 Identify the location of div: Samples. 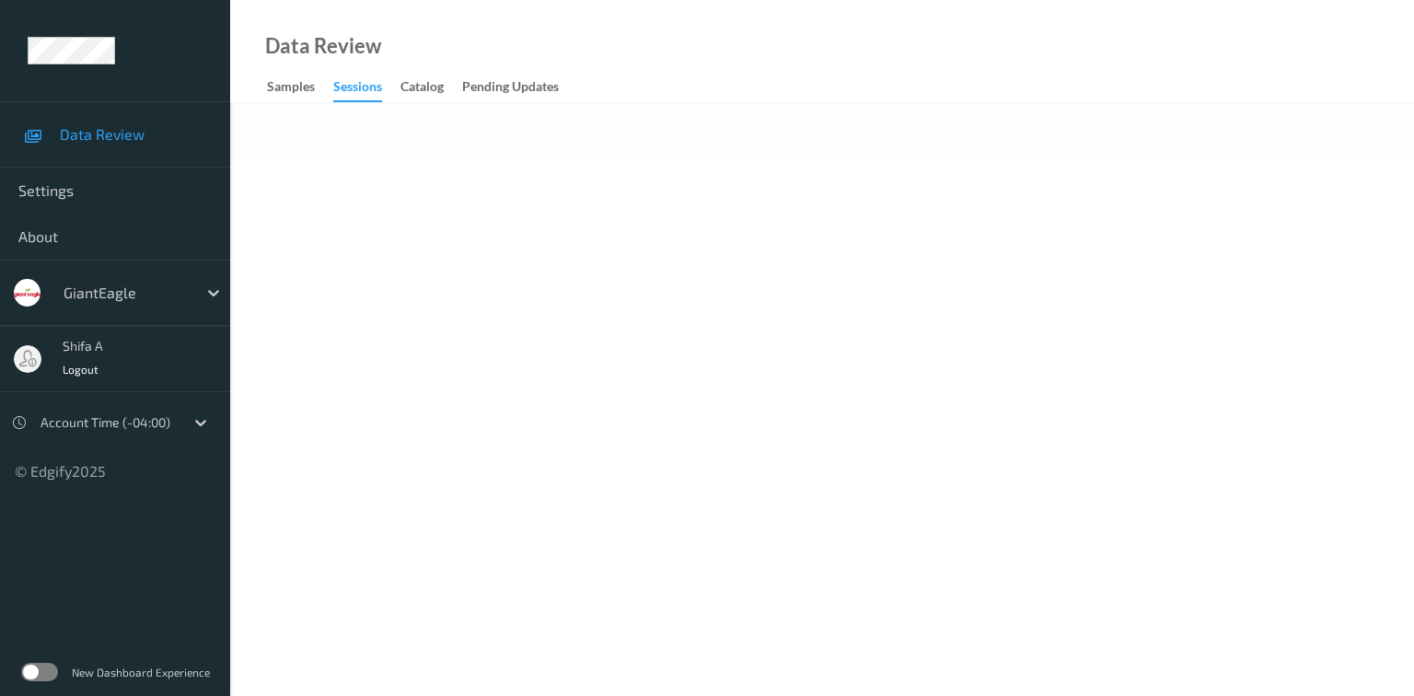
(291, 88).